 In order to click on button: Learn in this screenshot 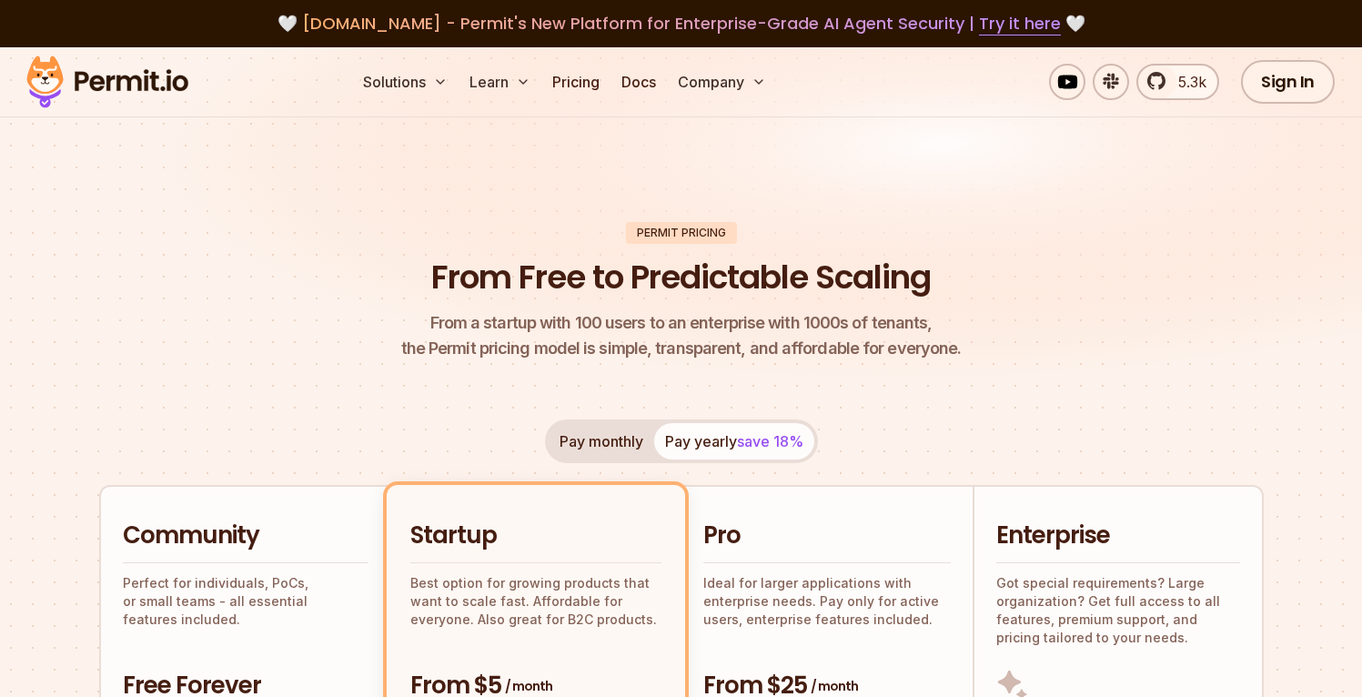, I will do `click(500, 82)`.